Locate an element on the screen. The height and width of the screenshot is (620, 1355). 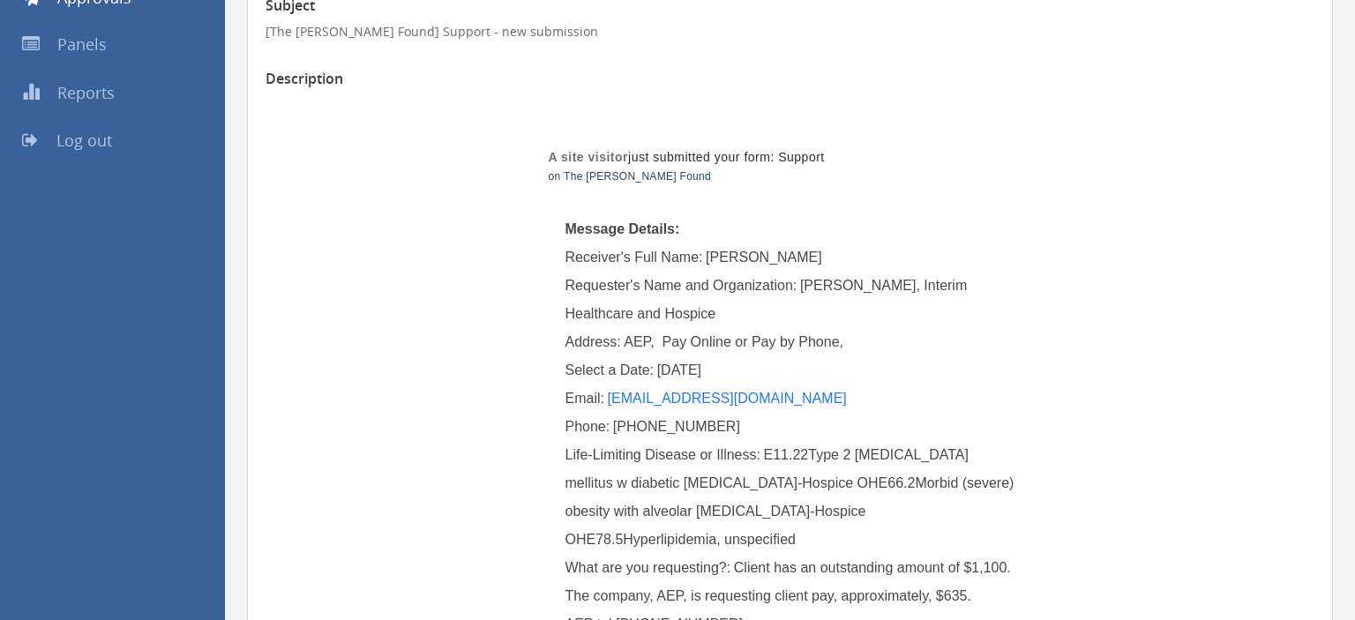
span: Message Details: is located at coordinates (623, 229).